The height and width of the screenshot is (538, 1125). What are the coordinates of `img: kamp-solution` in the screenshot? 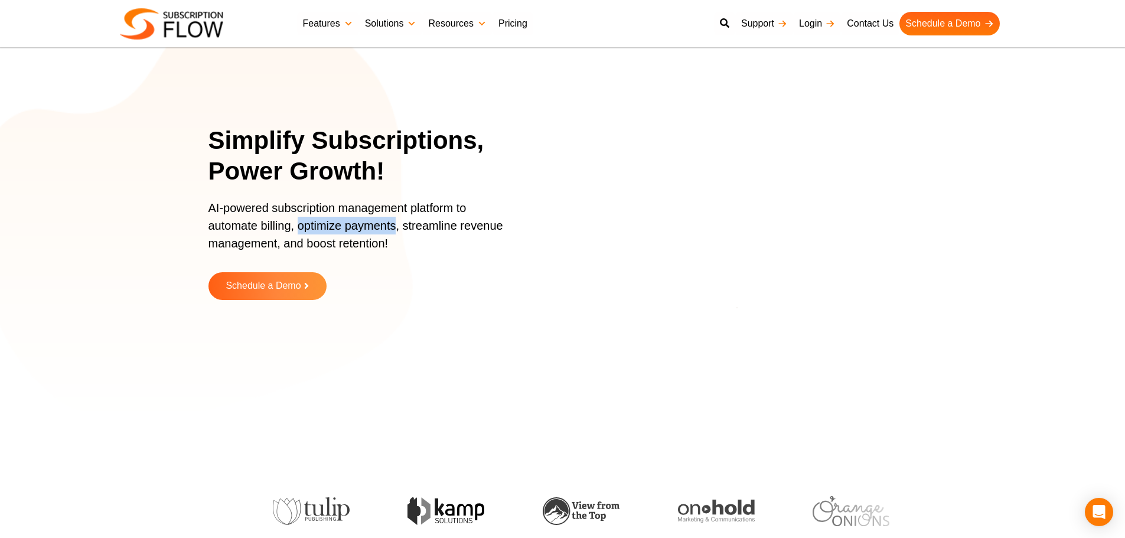 It's located at (446, 511).